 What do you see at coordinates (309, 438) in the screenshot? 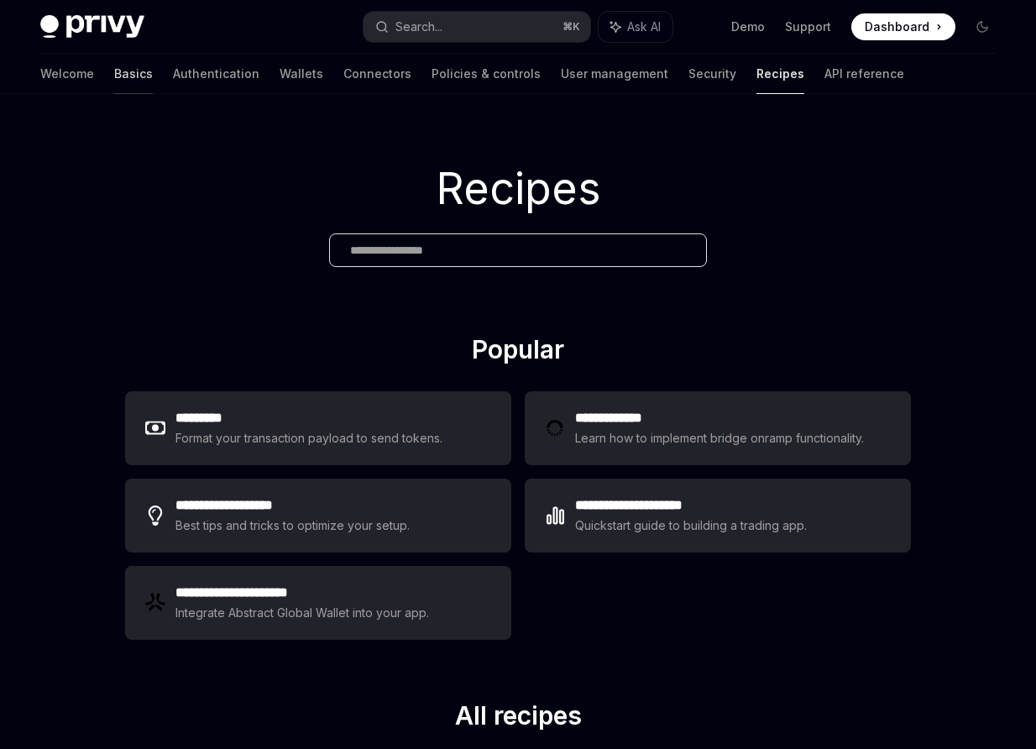
I see `div: Format your transaction payload to send tokens.` at bounding box center [309, 438].